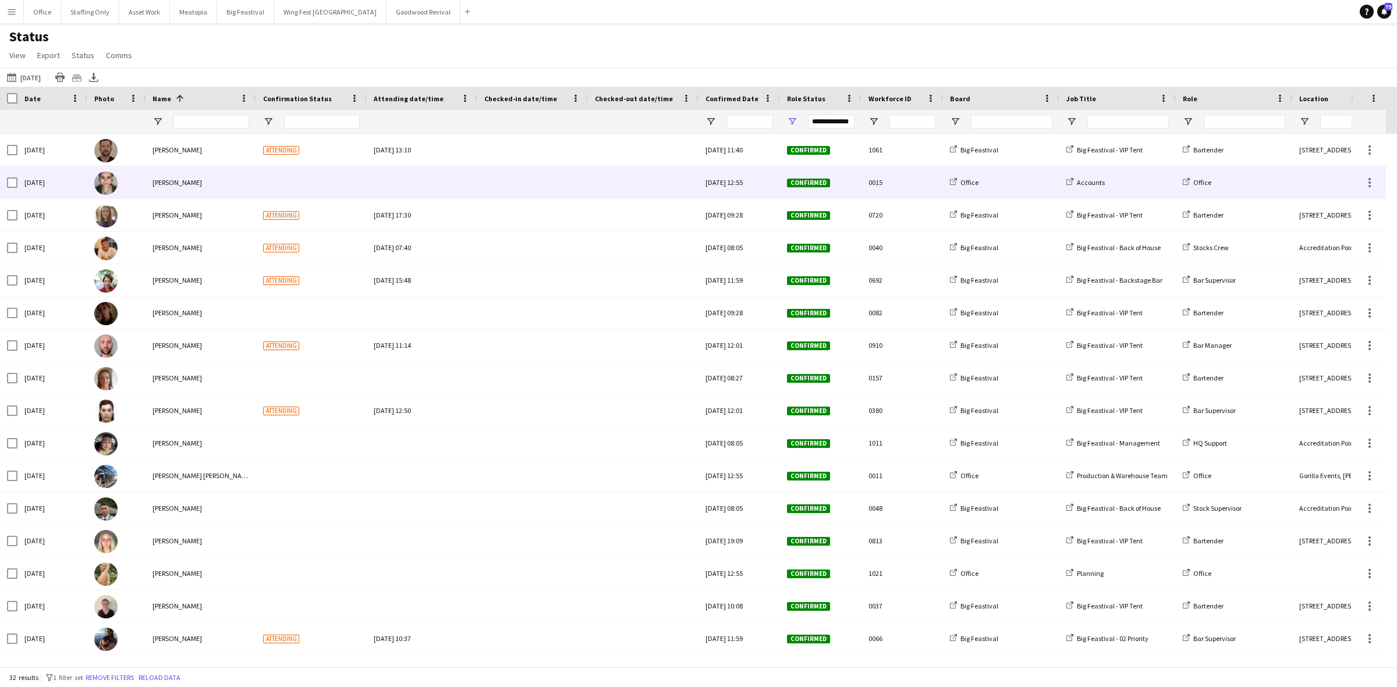 The width and height of the screenshot is (1397, 687). I want to click on span: 79, so click(1388, 6).